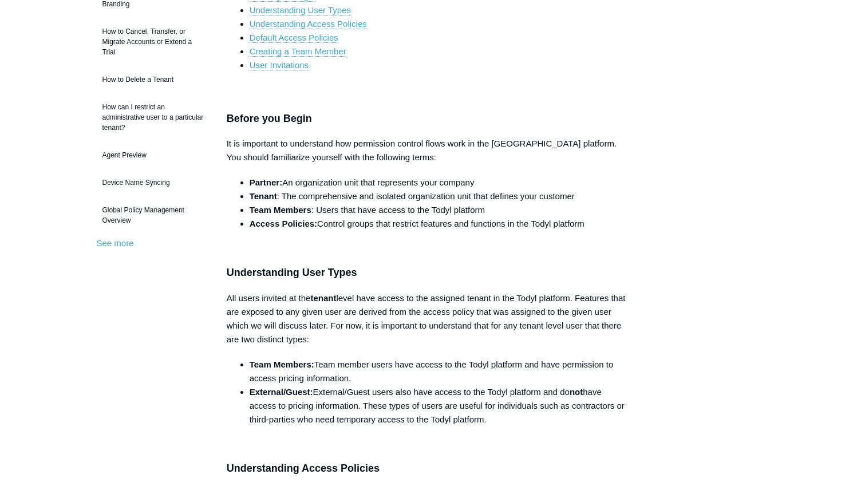 Image resolution: width=857 pixels, height=482 pixels. I want to click on p: All users invited at the level have access to the assigned tenant in the Todyl platform. Features..., so click(429, 319).